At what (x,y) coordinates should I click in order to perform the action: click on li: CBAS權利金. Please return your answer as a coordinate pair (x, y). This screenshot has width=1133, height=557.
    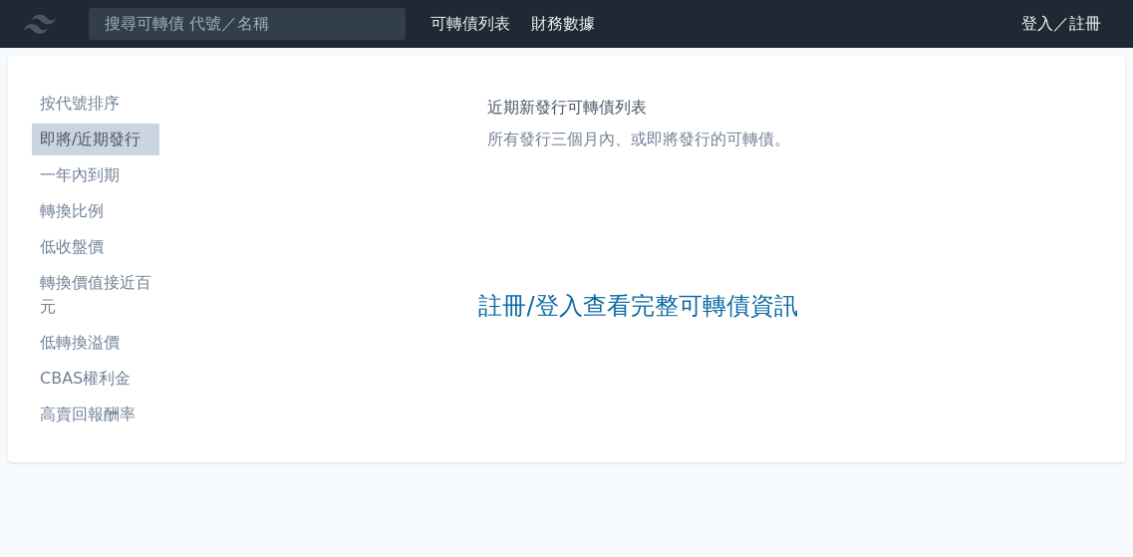
    Looking at the image, I should click on (96, 379).